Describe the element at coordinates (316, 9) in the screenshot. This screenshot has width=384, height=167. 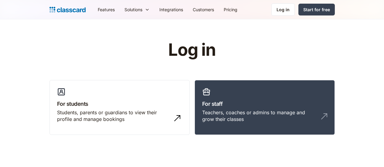
I see `a: Start for free` at that location.